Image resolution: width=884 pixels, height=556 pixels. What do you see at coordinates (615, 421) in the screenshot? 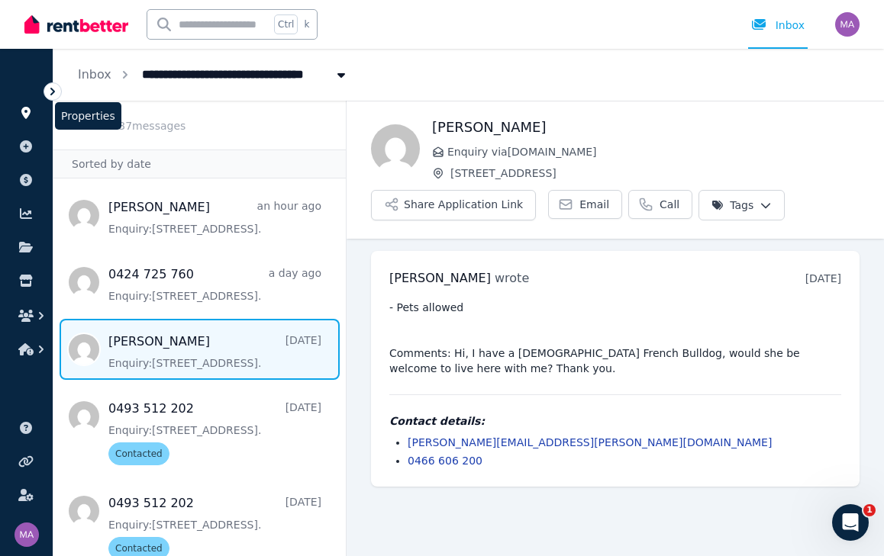
I see `h4: Contact details:` at bounding box center [615, 421].